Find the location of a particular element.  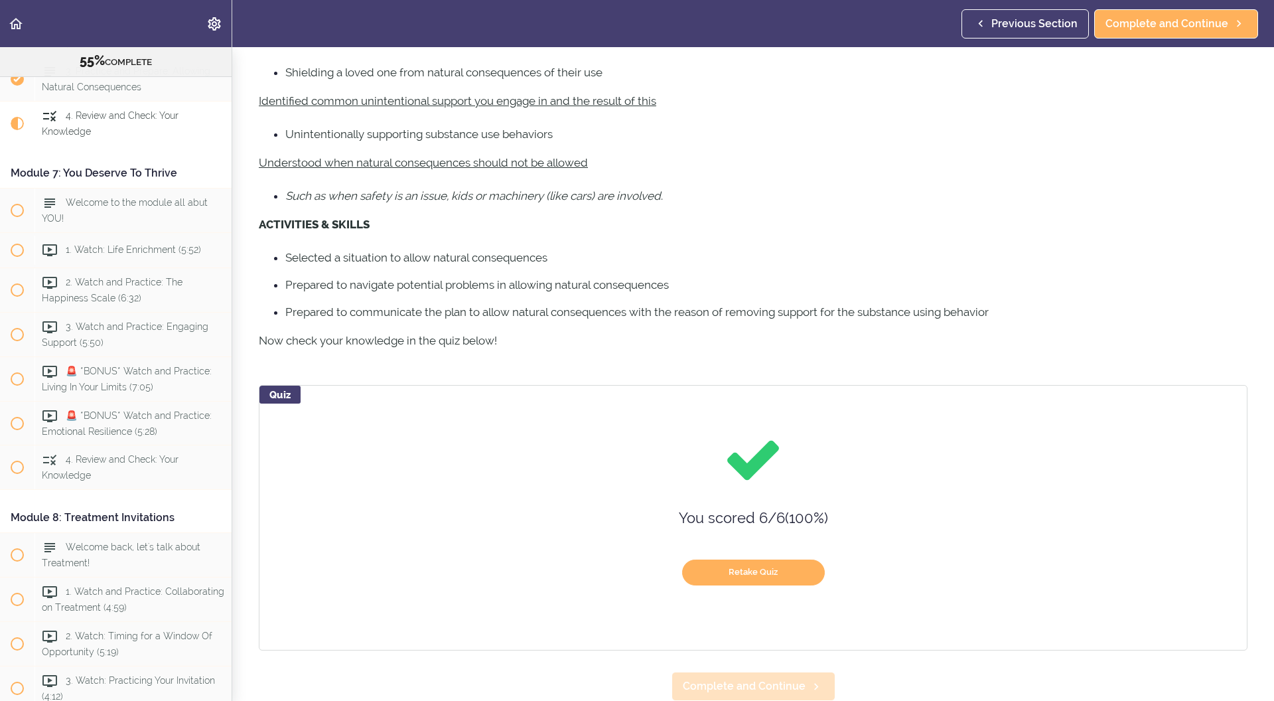

span: 🚨 *BONUS* Watch and Practice: Emotional Resilience (5:28) is located at coordinates (127, 423).